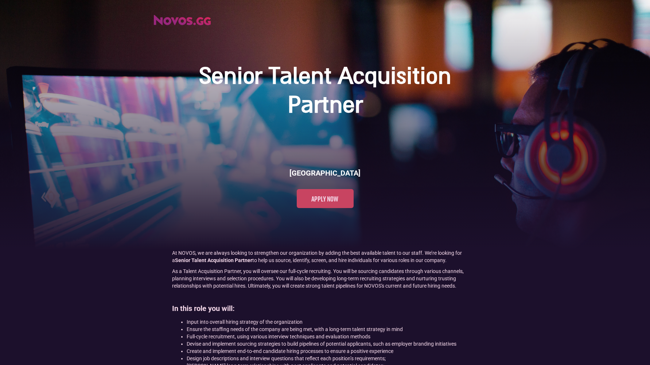 This screenshot has width=650, height=365. I want to click on li: Create and implement end-to-end candidate hiring processes to ensure a positive experience, so click(333, 351).